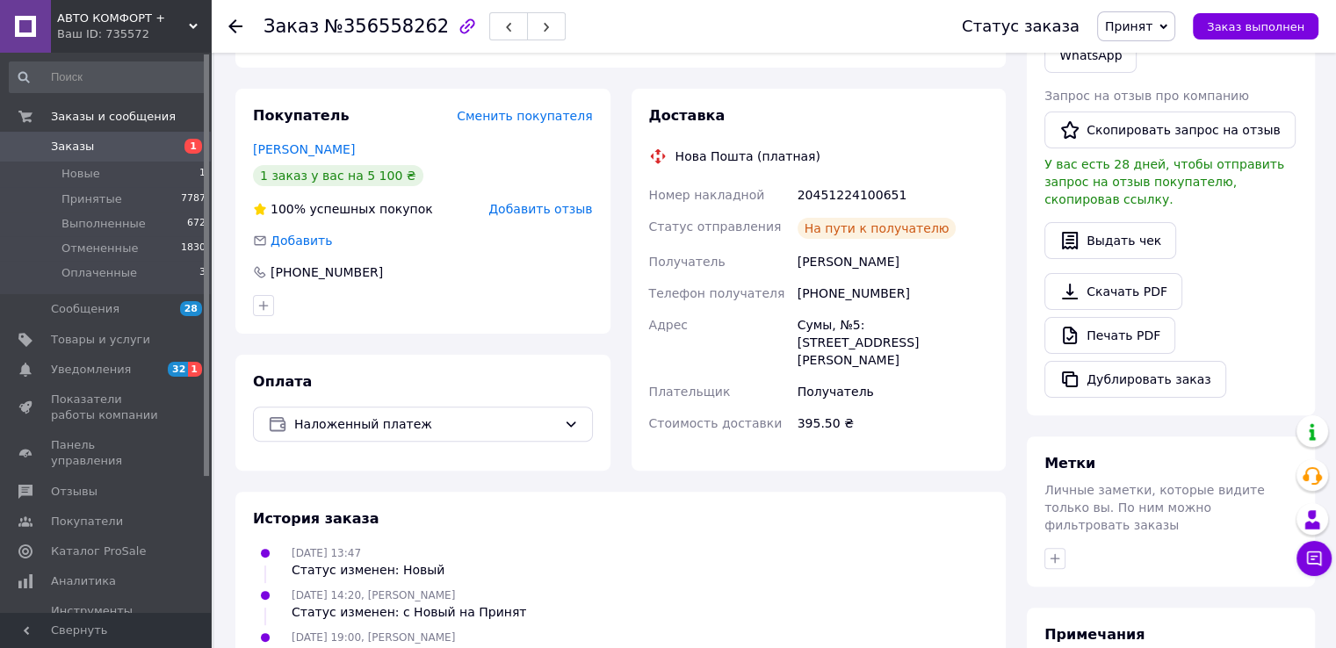  I want to click on div: Статус изменен: Новый, so click(368, 570).